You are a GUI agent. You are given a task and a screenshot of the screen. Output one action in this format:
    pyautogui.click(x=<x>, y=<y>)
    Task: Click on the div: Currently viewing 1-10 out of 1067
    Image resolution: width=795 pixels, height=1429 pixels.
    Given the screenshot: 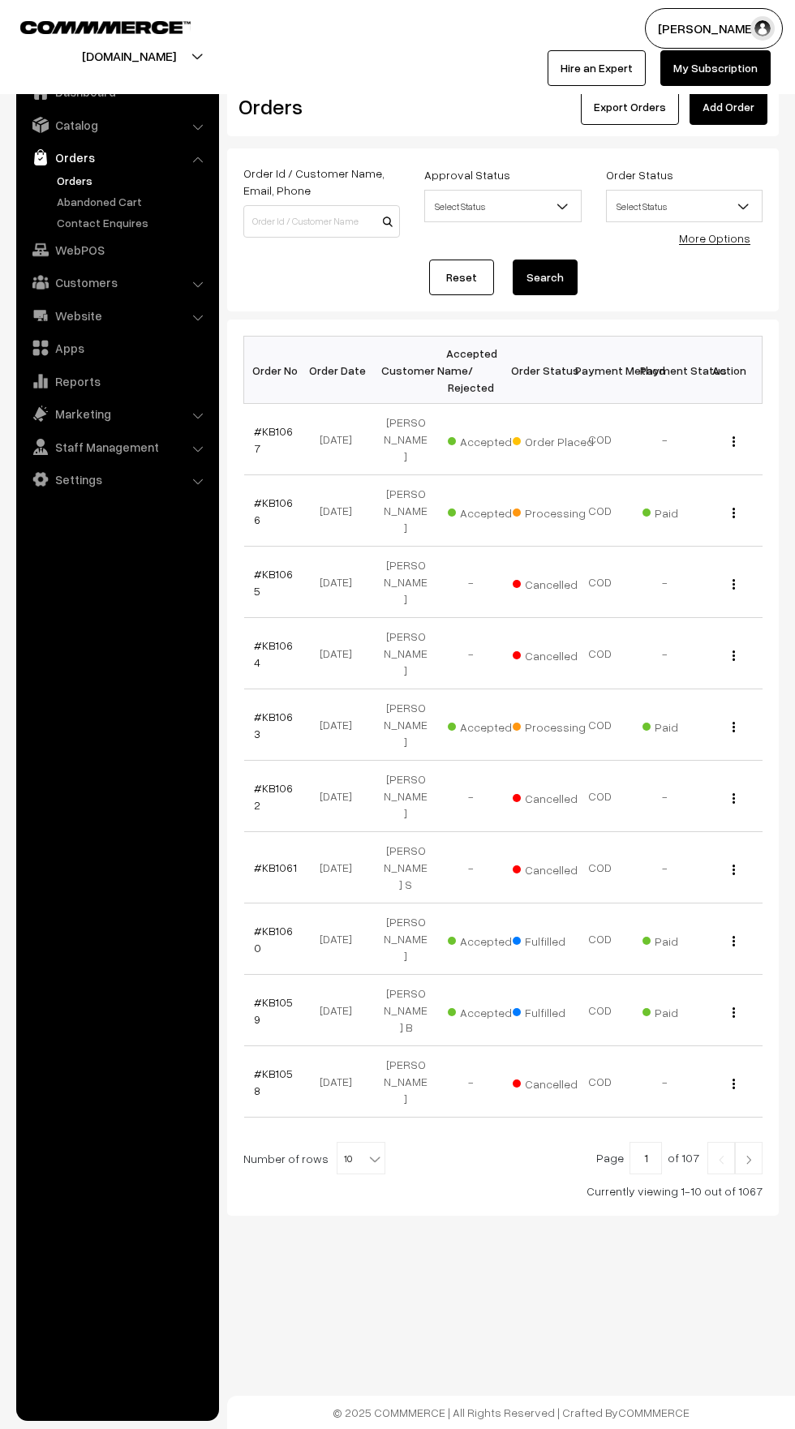 What is the action you would take?
    pyautogui.click(x=503, y=1191)
    